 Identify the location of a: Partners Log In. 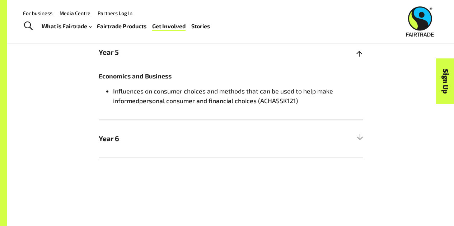
(115, 13).